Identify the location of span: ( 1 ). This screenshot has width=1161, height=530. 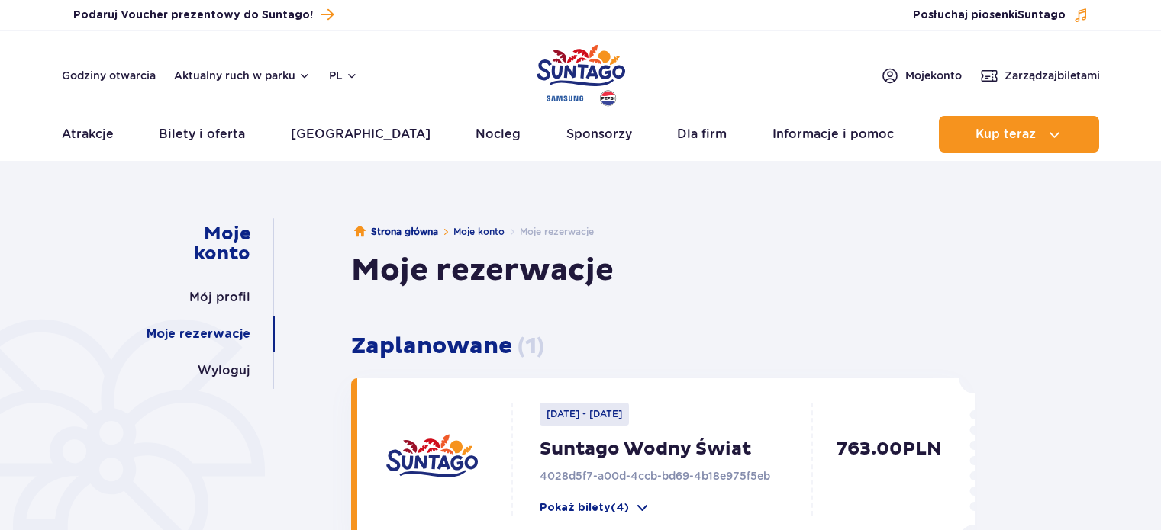
(530, 346).